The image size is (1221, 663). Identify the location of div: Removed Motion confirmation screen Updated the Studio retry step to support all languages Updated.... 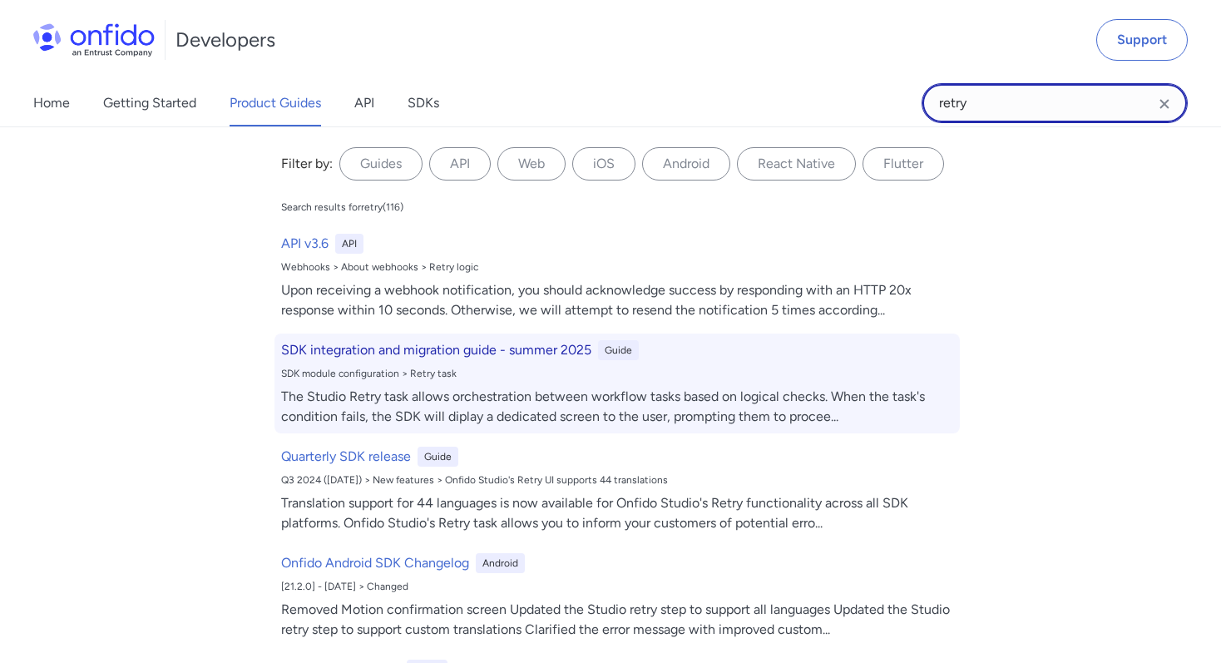
(617, 619).